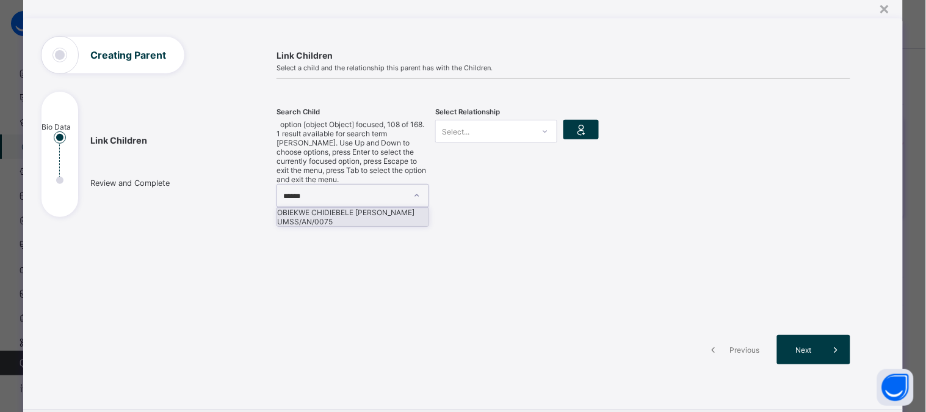 The width and height of the screenshot is (926, 412). What do you see at coordinates (56, 126) in the screenshot?
I see `span: Bio Data` at bounding box center [56, 126].